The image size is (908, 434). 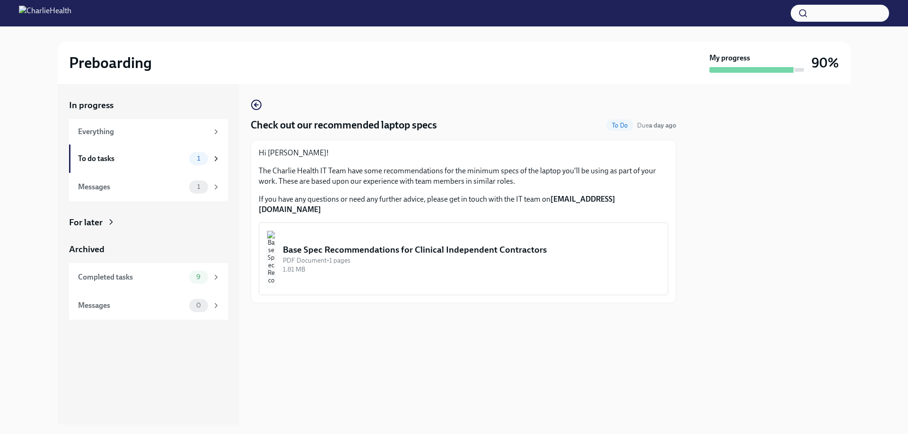 What do you see at coordinates (148, 105) in the screenshot?
I see `a: In progress` at bounding box center [148, 105].